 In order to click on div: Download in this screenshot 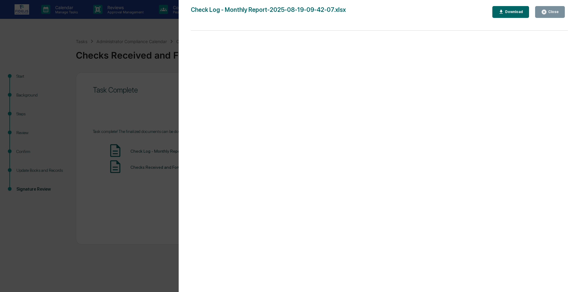, I will do `click(513, 12)`.